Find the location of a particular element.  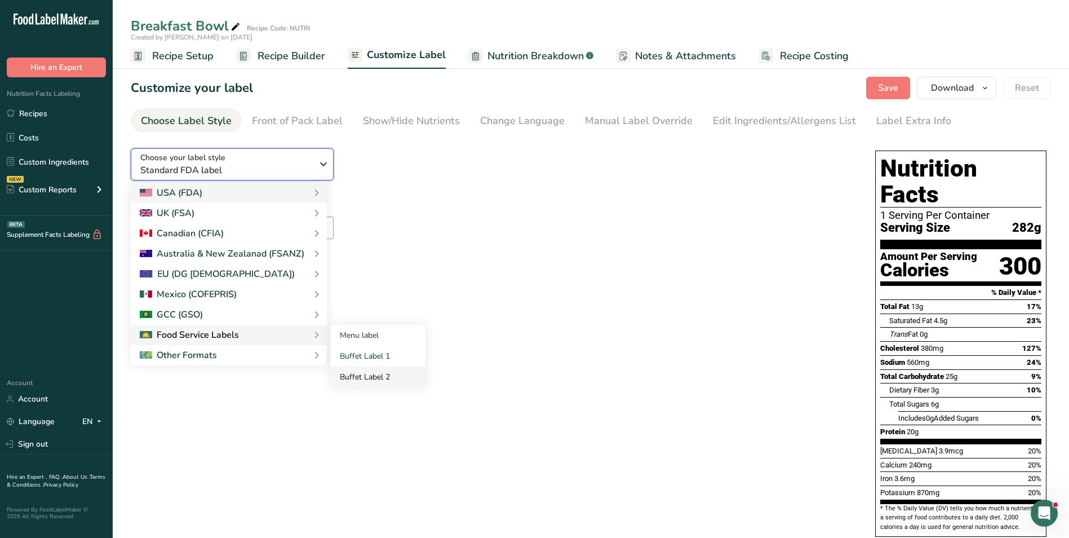

span: Choose your label style is located at coordinates (183, 157).